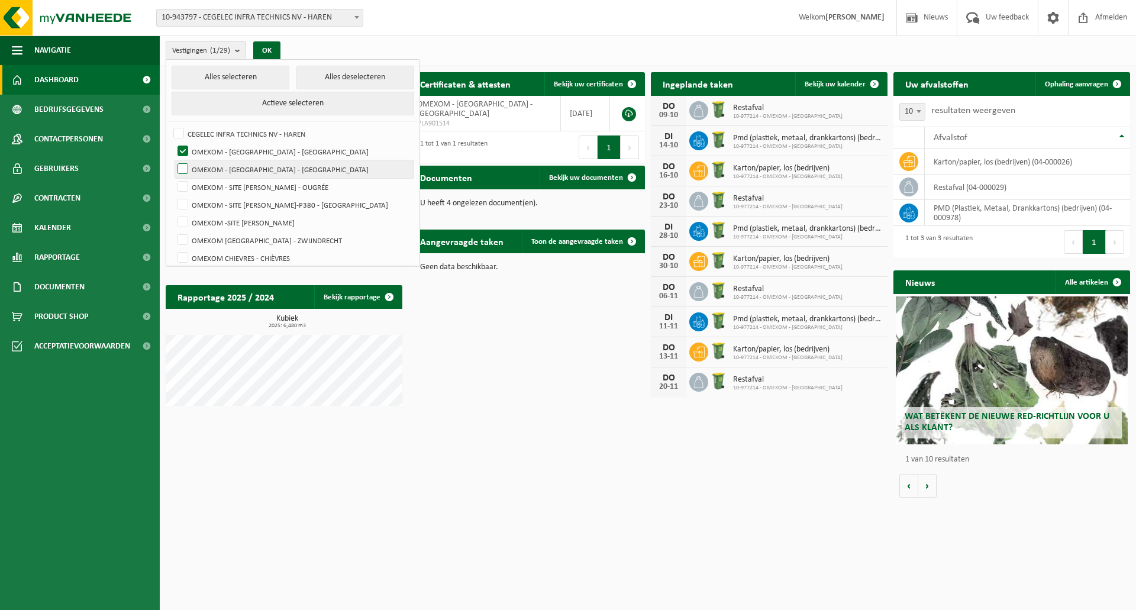  Describe the element at coordinates (355, 77) in the screenshot. I see `button: Alles deselecteren` at that location.